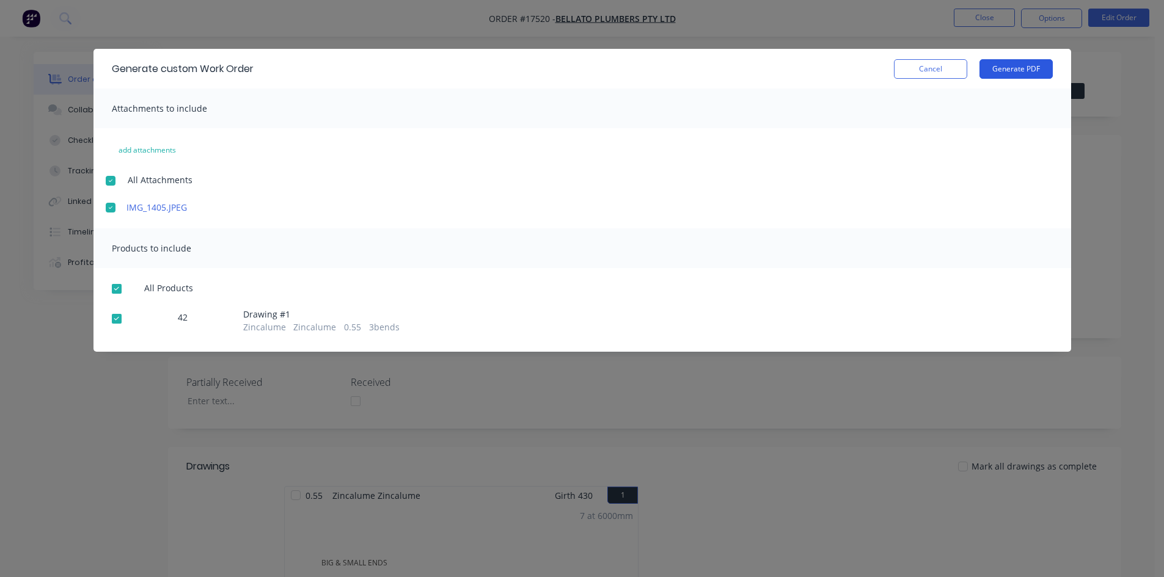 This screenshot has width=1164, height=577. Describe the element at coordinates (152, 248) in the screenshot. I see `span: Products to include` at that location.